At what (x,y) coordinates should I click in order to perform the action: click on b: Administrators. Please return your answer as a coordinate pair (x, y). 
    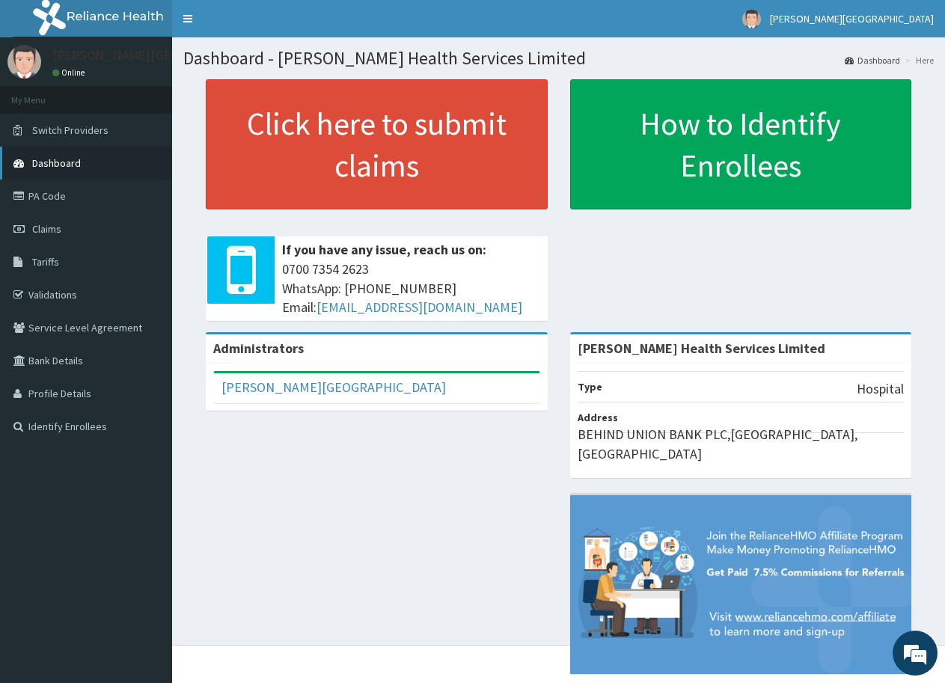
    Looking at the image, I should click on (258, 348).